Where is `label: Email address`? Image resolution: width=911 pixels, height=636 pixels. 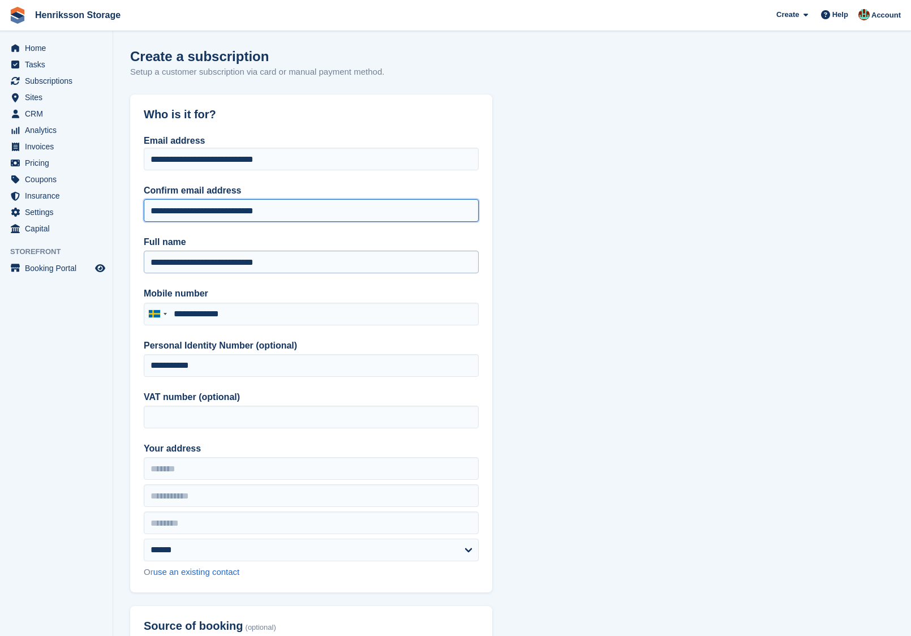 label: Email address is located at coordinates (174, 140).